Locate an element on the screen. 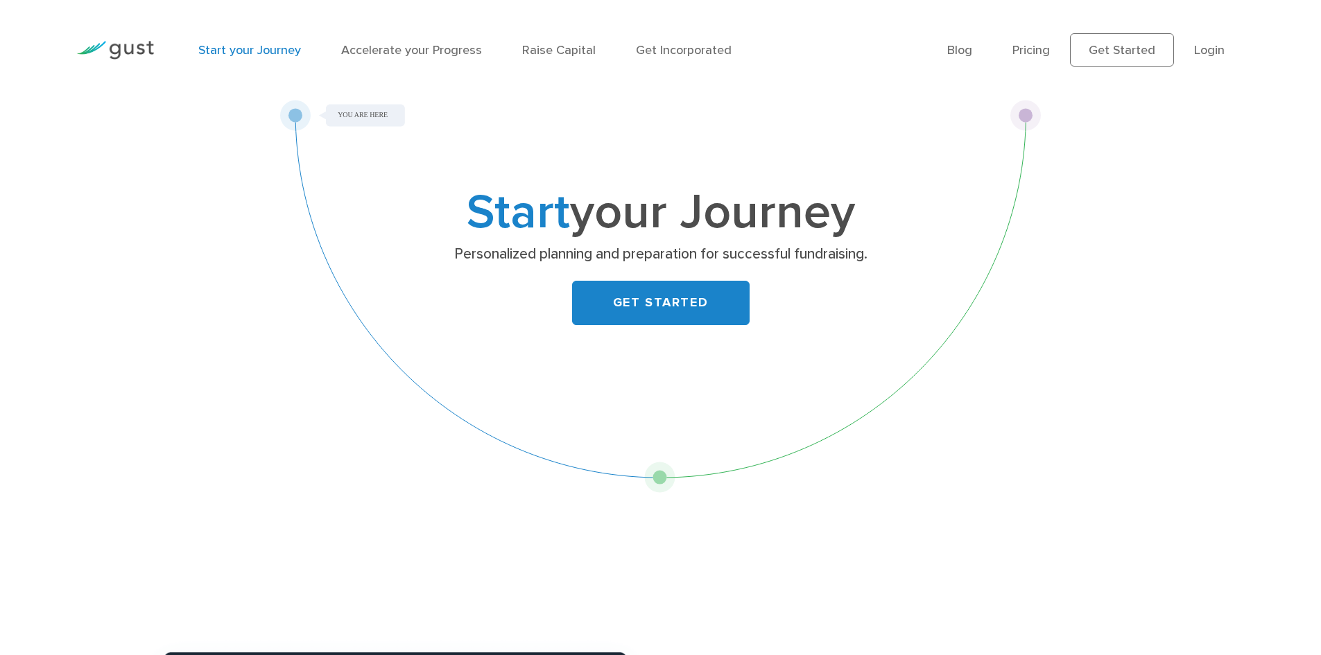 This screenshot has height=655, width=1321. a: Blog is located at coordinates (960, 50).